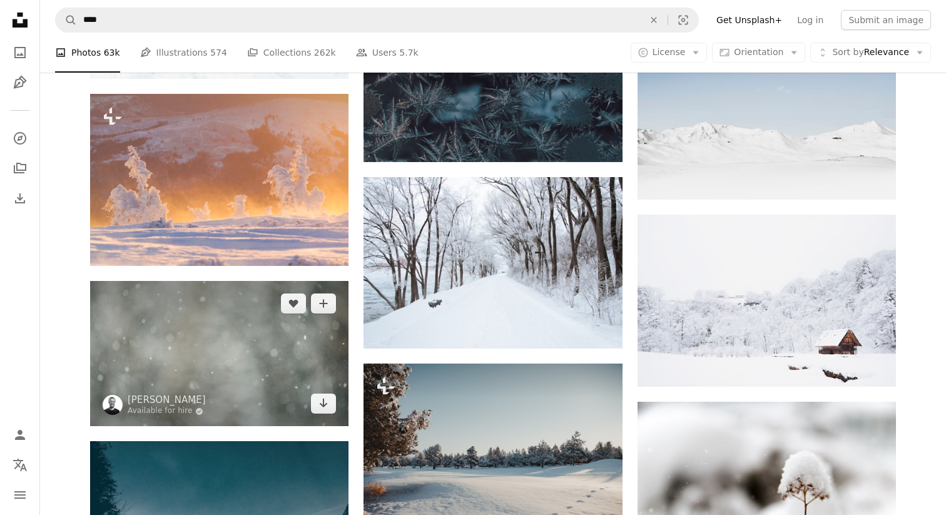  What do you see at coordinates (766, 103) in the screenshot?
I see `img: photography of snow covered mountain at daytime` at bounding box center [766, 103].